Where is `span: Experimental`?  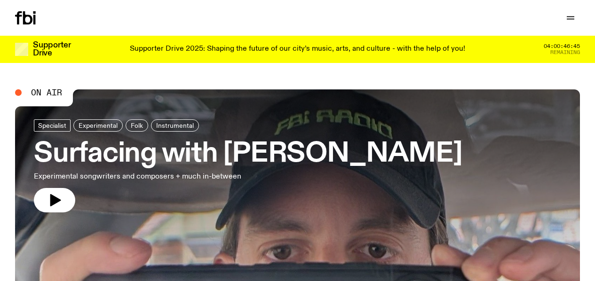 span: Experimental is located at coordinates (98, 126).